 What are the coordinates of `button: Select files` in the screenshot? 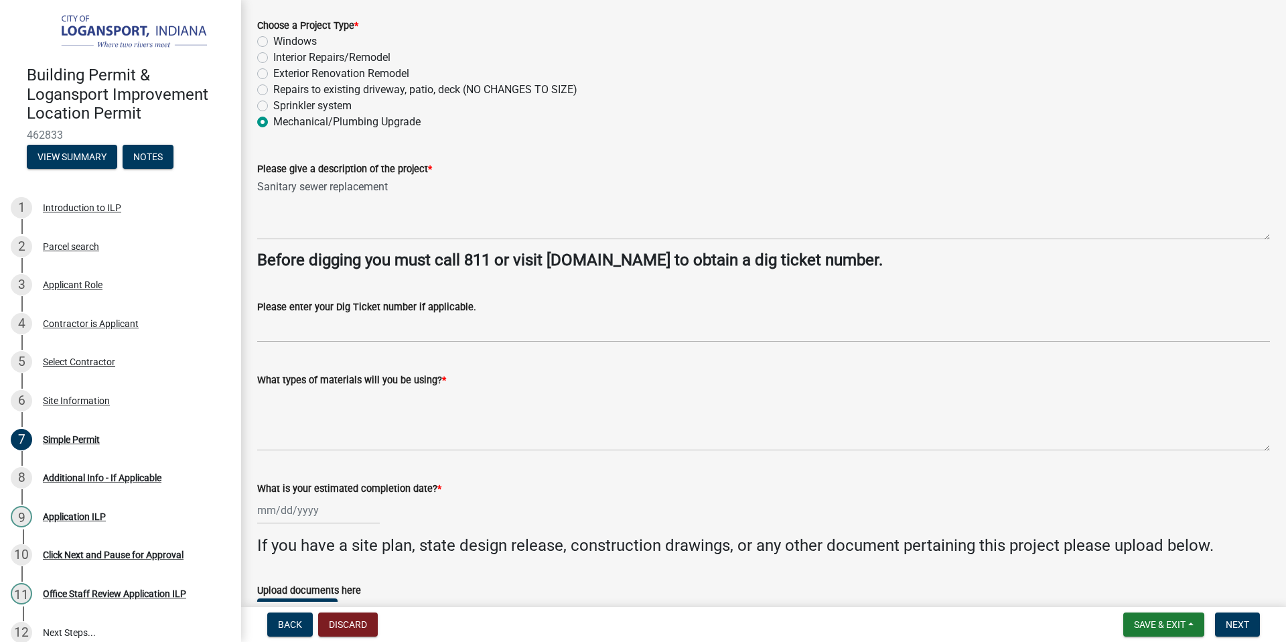 It's located at (297, 610).